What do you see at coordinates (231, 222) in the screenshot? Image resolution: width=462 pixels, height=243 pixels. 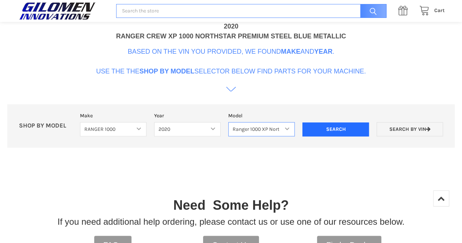 I see `p: If you need additional help ordering, please contact us or use one of our resources below.` at bounding box center [231, 222].